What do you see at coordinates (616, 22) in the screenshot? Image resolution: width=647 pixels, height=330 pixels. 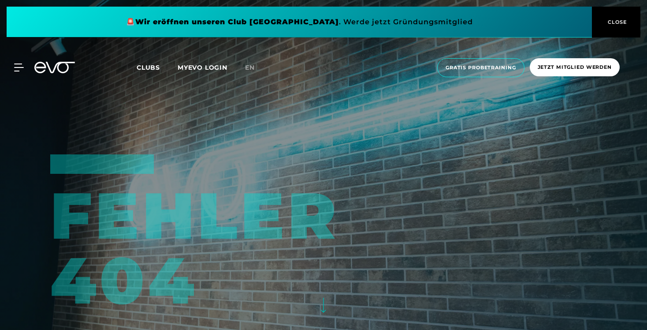 I see `button: CLOSE` at bounding box center [616, 22].